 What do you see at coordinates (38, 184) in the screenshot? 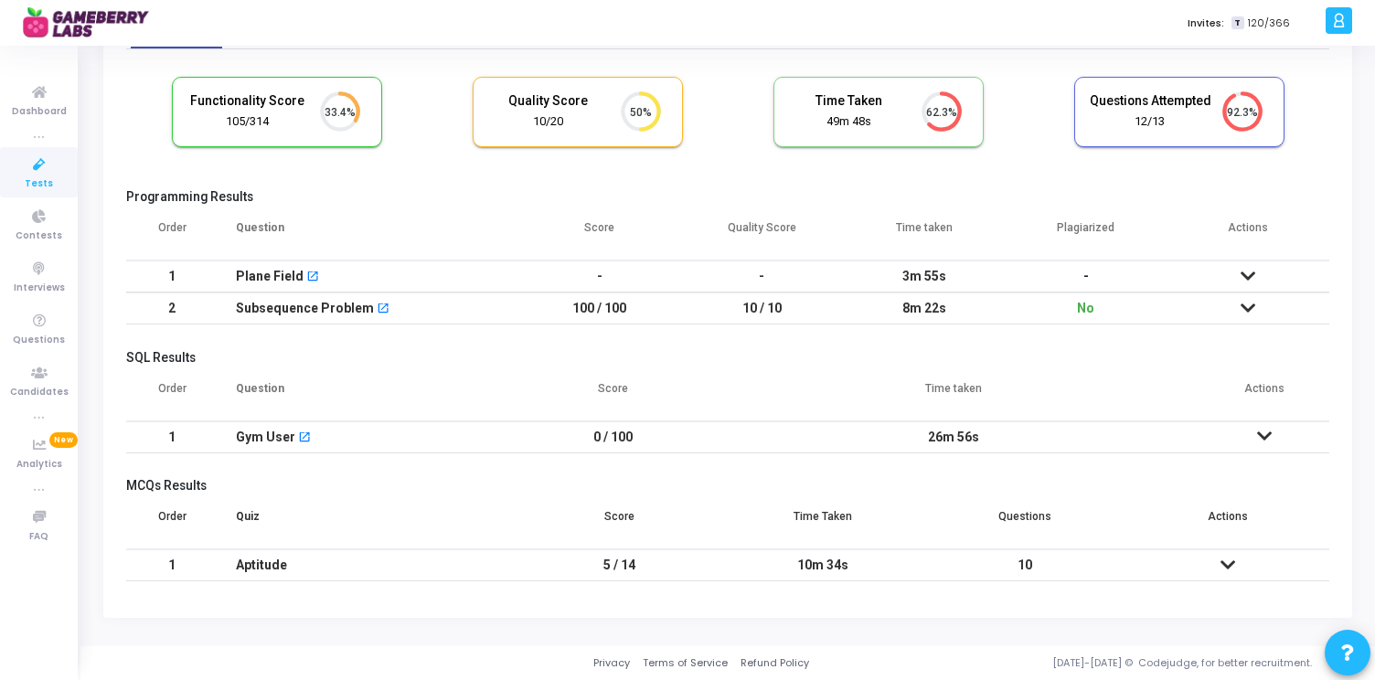
I see `span: Tests` at bounding box center [38, 184].